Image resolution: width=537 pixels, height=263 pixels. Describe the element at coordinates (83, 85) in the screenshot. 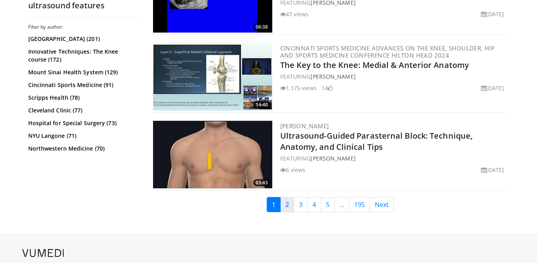

I see `a: Cincinnati Sports Medicine (91)` at that location.